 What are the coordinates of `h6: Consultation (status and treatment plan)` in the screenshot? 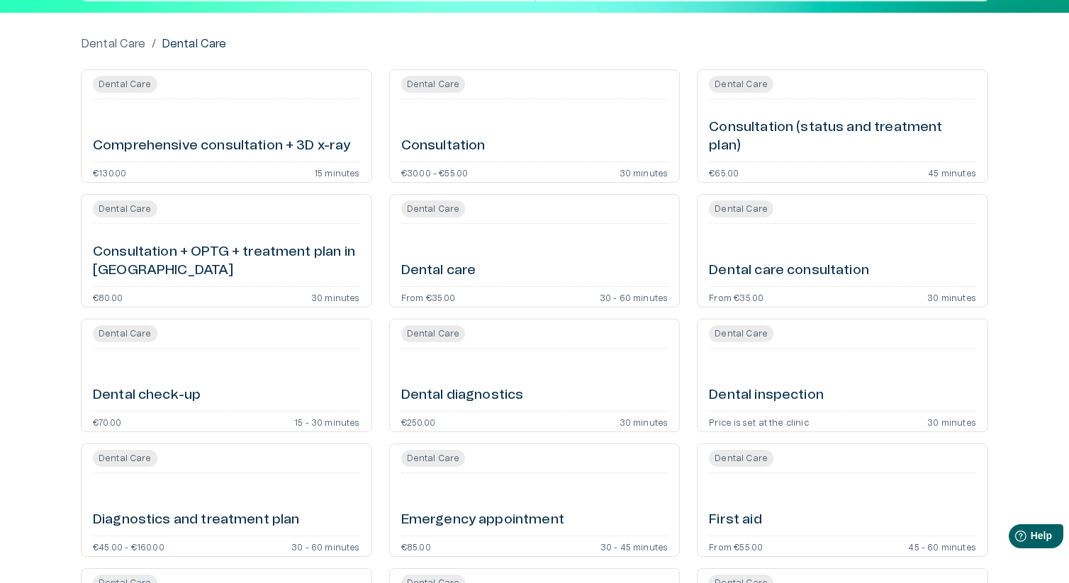 It's located at (842, 137).